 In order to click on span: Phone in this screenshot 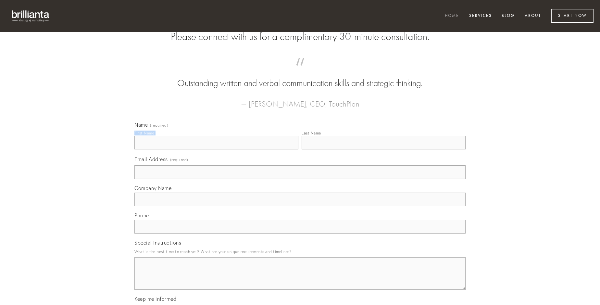, I will do `click(142, 215)`.